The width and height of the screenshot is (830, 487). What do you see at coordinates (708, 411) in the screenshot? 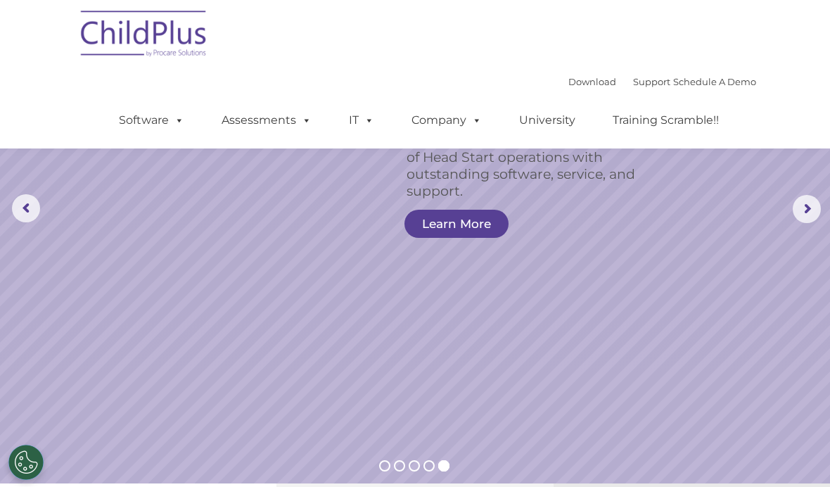
I see `div: Chat Widget` at bounding box center [708, 411].